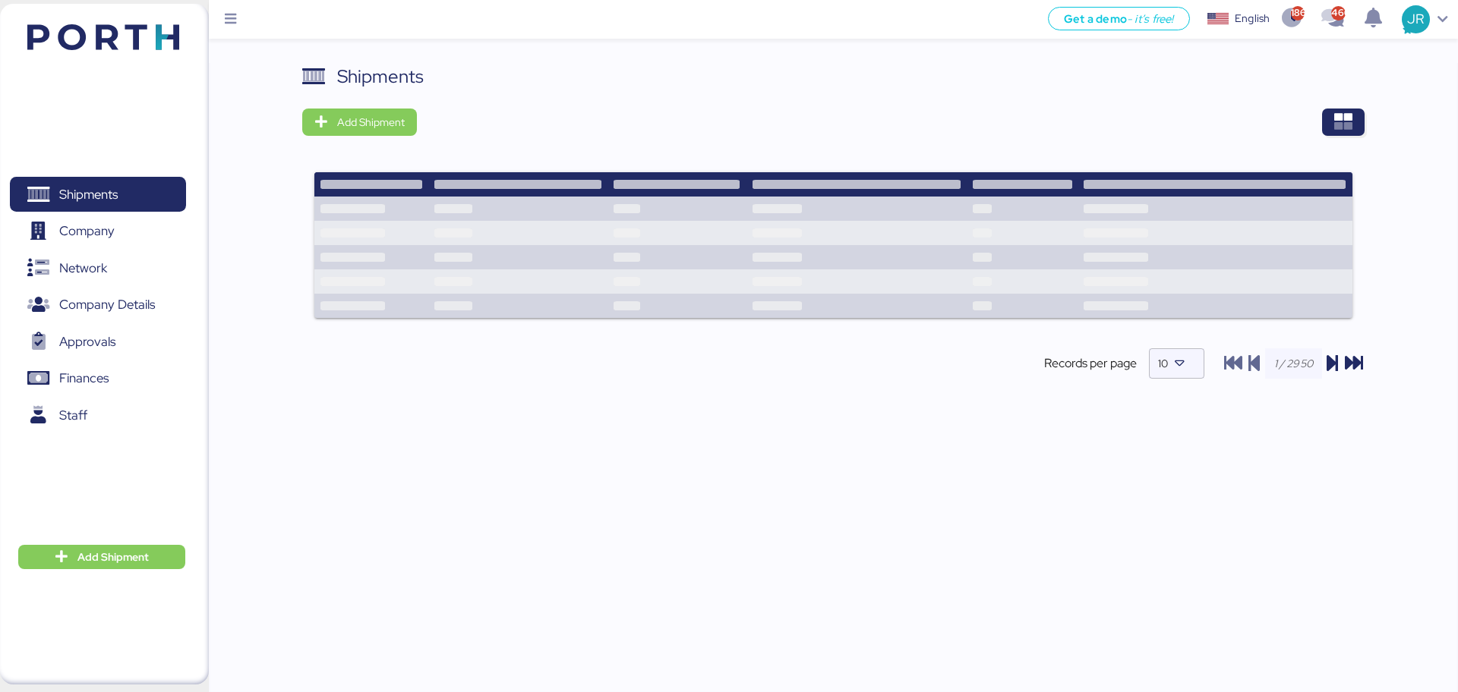 The image size is (1458, 692). What do you see at coordinates (98, 194) in the screenshot?
I see `a: Shipments` at bounding box center [98, 194].